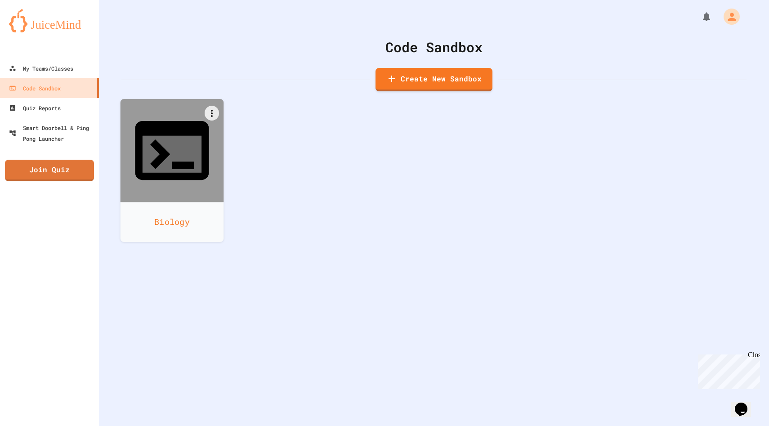 This screenshot has width=769, height=426. I want to click on div: My Teams/Classes, so click(41, 68).